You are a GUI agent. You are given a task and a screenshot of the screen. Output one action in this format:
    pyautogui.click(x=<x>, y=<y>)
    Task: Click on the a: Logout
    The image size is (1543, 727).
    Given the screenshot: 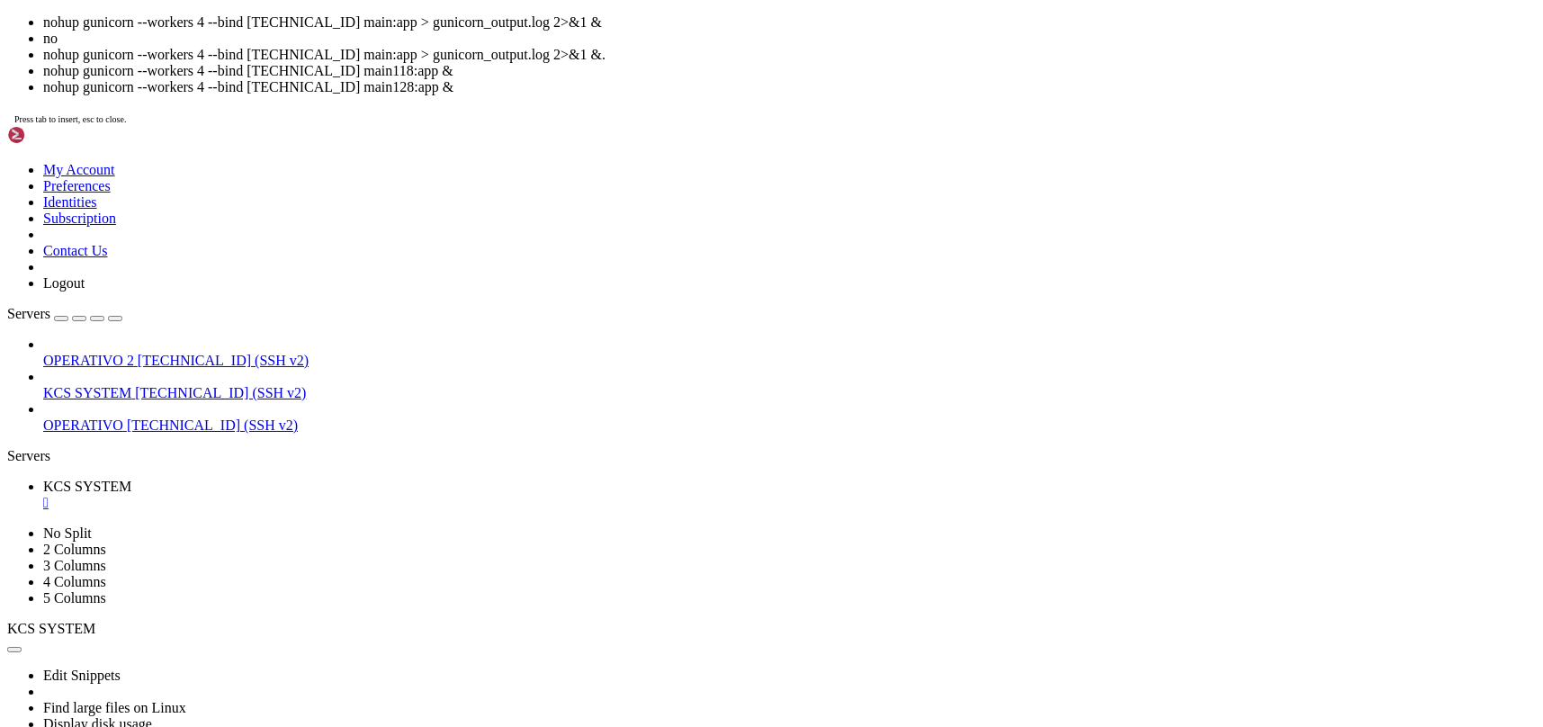 What is the action you would take?
    pyautogui.click(x=64, y=282)
    